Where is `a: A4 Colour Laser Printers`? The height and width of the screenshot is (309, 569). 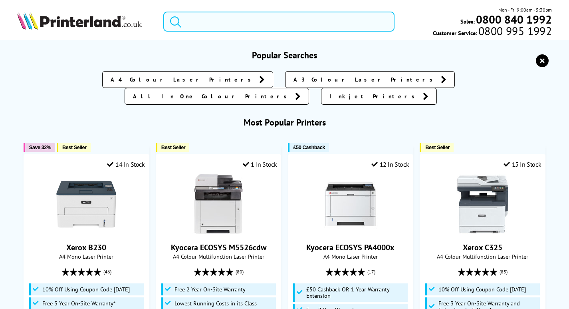 a: A4 Colour Laser Printers is located at coordinates (188, 79).